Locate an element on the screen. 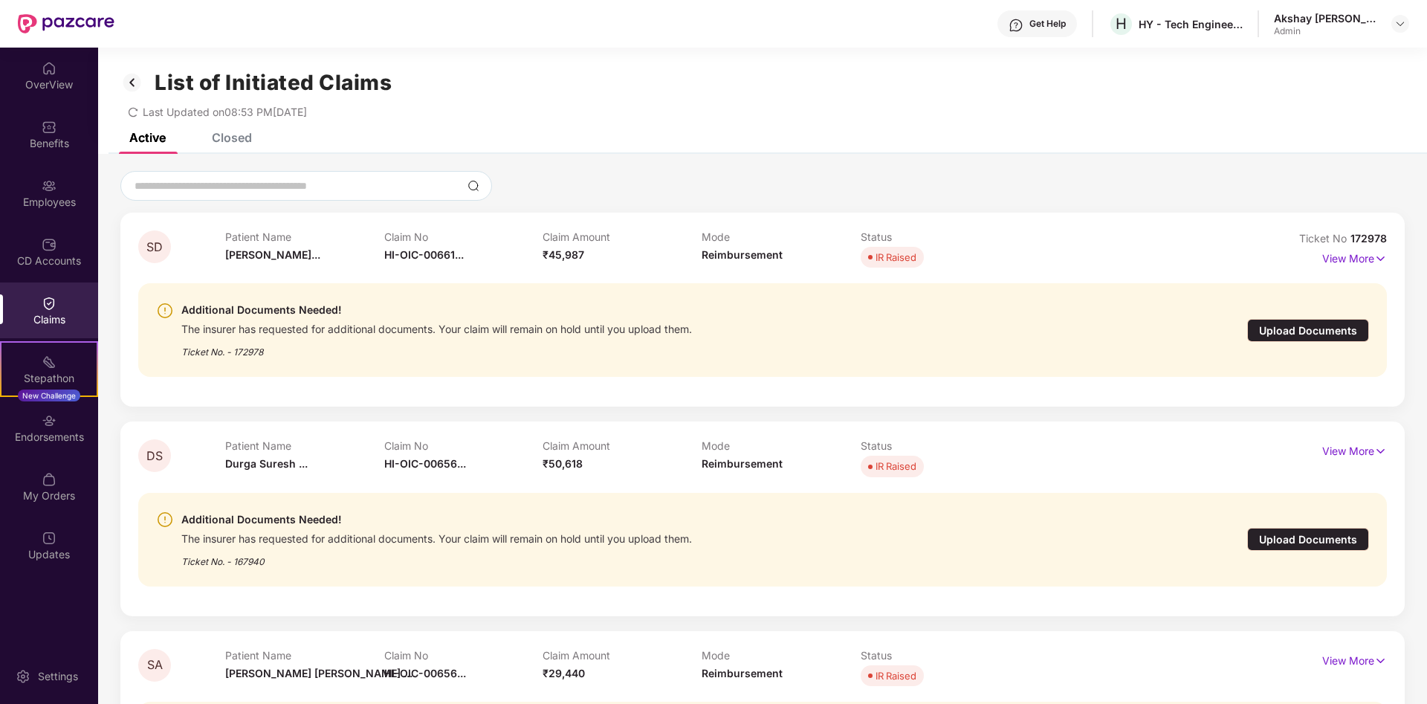 Image resolution: width=1427 pixels, height=704 pixels. img: svg+xml;base64,PHN2ZyBpZD0iTXlfT3JkZXJzIiBkYXRhLW5hbWU9Ik15IE9yZGVycyIgeG1sbnM9Imh0dHA6Ly93d3cudz... is located at coordinates (49, 479).